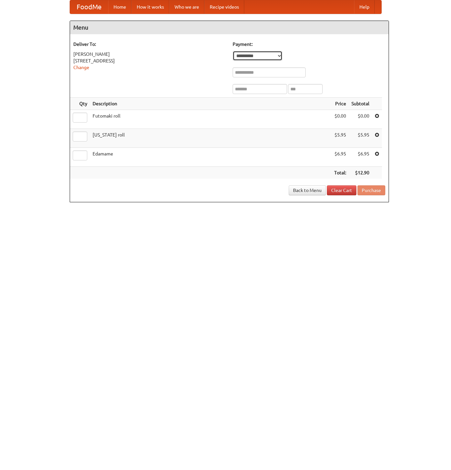  Describe the element at coordinates (120, 7) in the screenshot. I see `a: Home` at that location.